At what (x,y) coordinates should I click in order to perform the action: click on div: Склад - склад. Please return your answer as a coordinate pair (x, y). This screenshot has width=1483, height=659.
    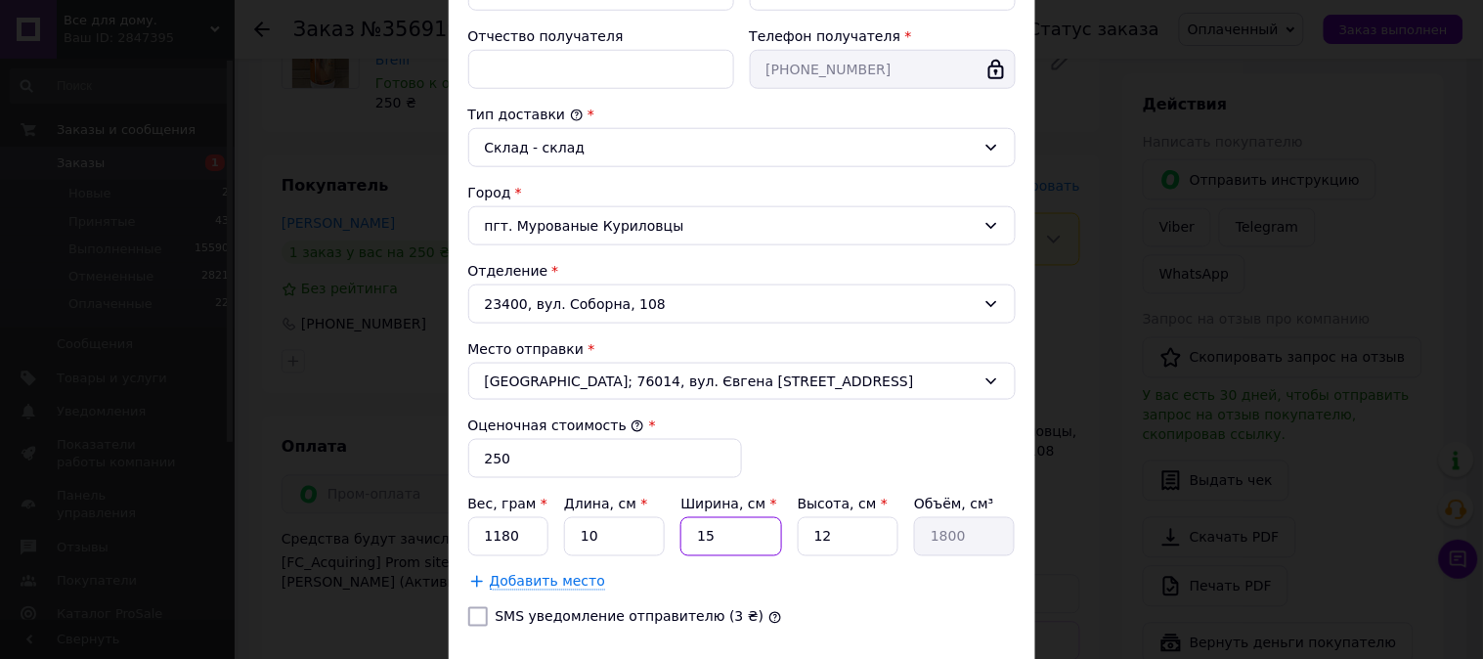
    Looking at the image, I should click on (730, 148).